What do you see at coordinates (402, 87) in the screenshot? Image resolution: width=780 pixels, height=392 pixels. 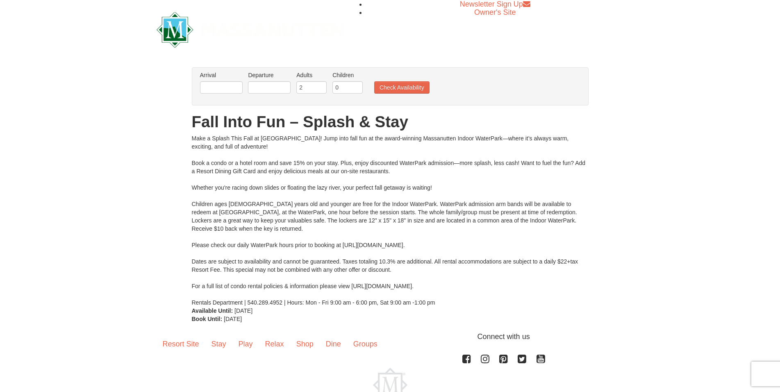 I see `button: Check Availability` at bounding box center [402, 87].